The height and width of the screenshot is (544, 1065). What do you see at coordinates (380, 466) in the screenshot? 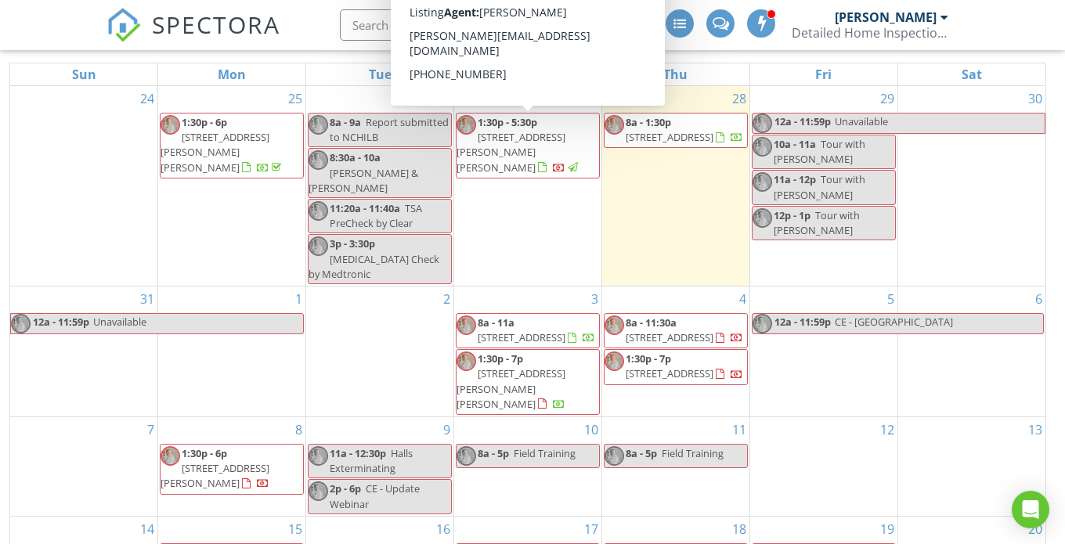
I see `td: Go to September 9, 2025` at bounding box center [380, 466].